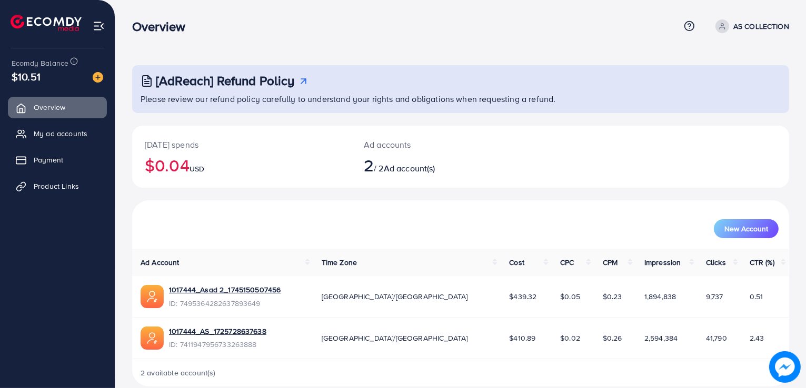  What do you see at coordinates (757, 338) in the screenshot?
I see `span: 2.43` at bounding box center [757, 338].